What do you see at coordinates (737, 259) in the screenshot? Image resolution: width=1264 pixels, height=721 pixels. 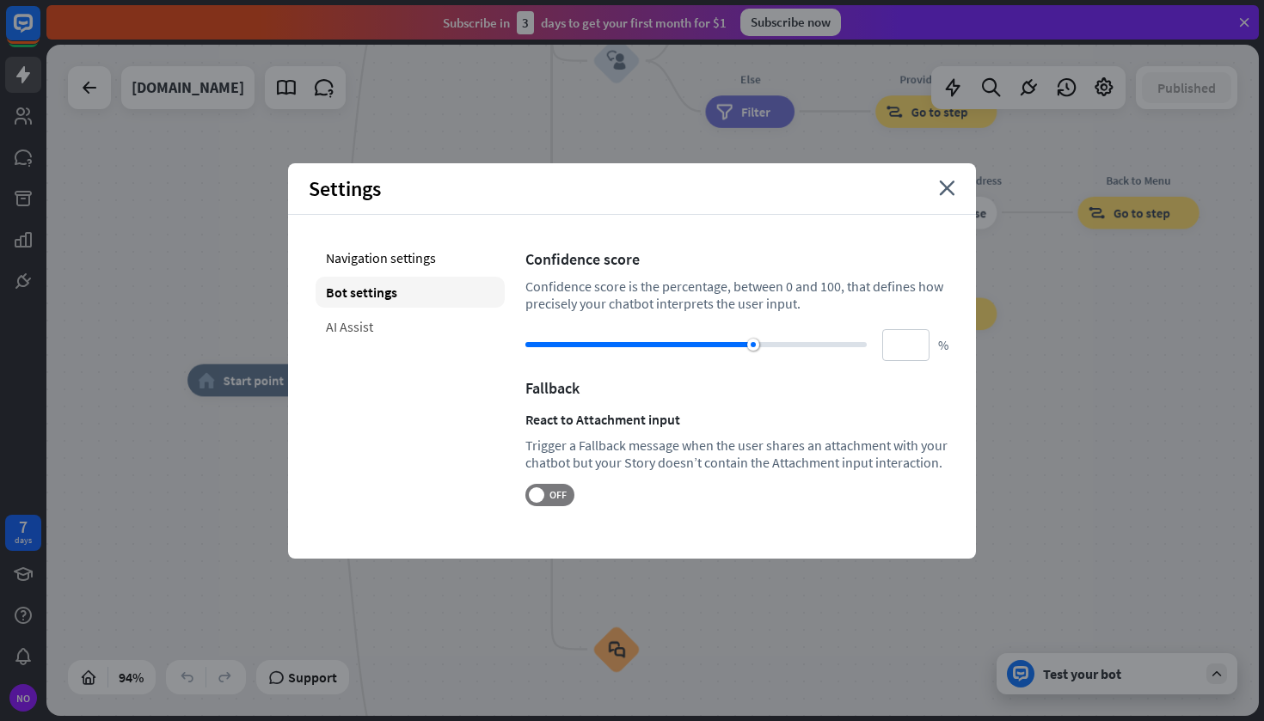 I see `div: Confidence score` at bounding box center [737, 259].